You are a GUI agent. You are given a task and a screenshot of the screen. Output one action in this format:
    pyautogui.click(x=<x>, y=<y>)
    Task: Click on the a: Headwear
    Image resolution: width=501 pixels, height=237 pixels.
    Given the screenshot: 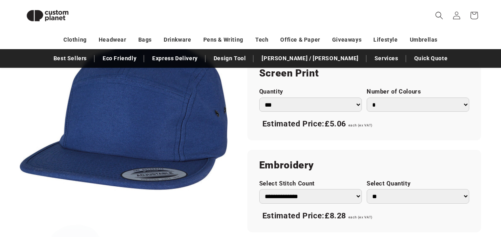 What is the action you would take?
    pyautogui.click(x=113, y=40)
    